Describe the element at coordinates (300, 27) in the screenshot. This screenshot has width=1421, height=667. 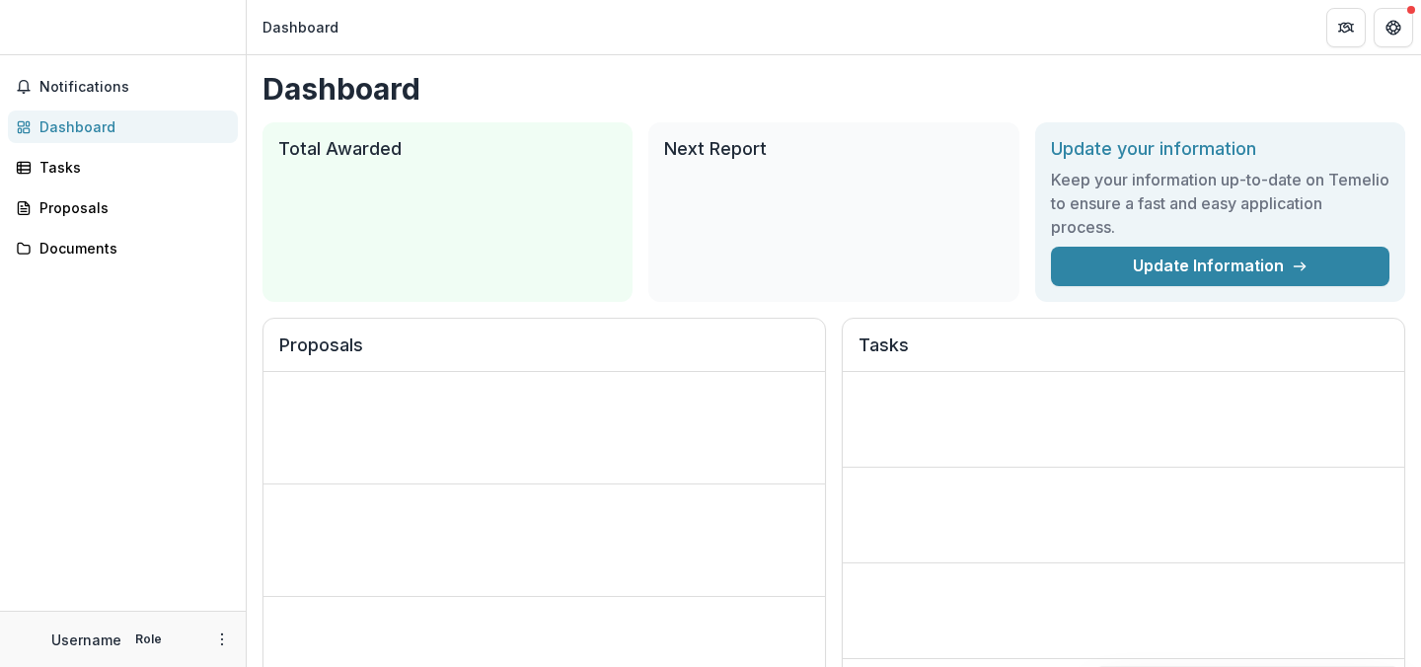
I see `nav: breadcrumb` at that location.